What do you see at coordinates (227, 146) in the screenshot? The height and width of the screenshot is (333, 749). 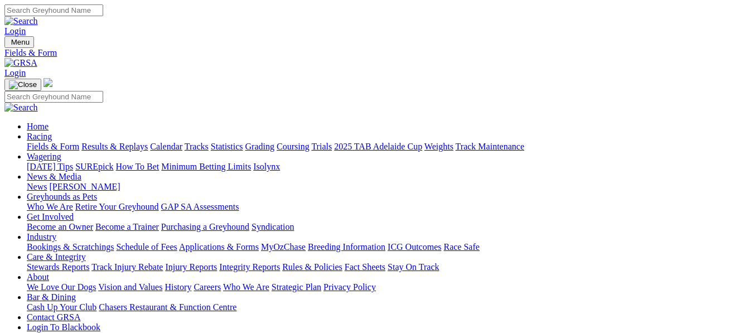 I see `a: Statistics` at bounding box center [227, 146].